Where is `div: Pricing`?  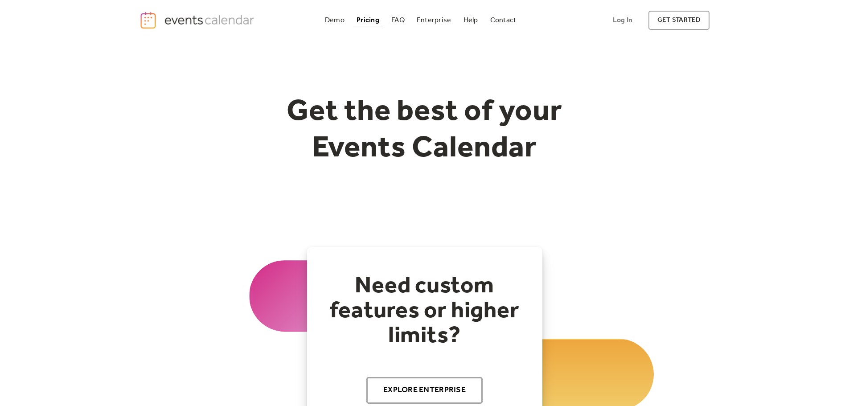 div: Pricing is located at coordinates (368, 20).